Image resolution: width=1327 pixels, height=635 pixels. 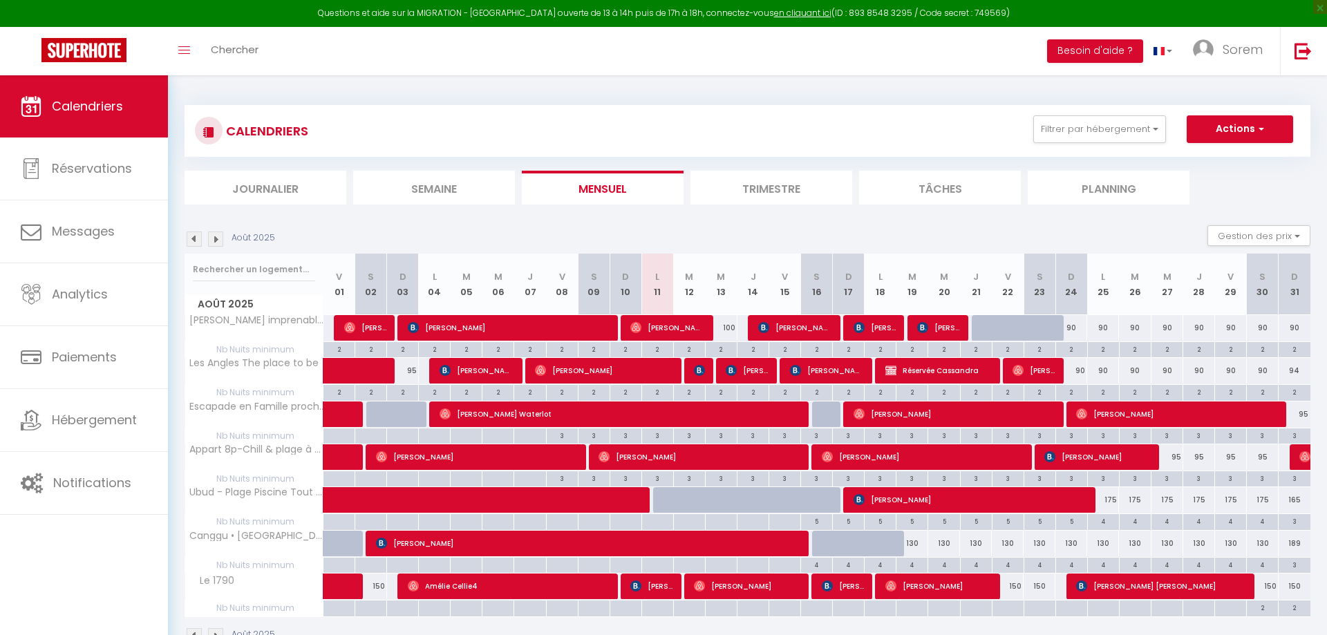 What do you see at coordinates (562, 284) in the screenshot?
I see `th: 08` at bounding box center [562, 284].